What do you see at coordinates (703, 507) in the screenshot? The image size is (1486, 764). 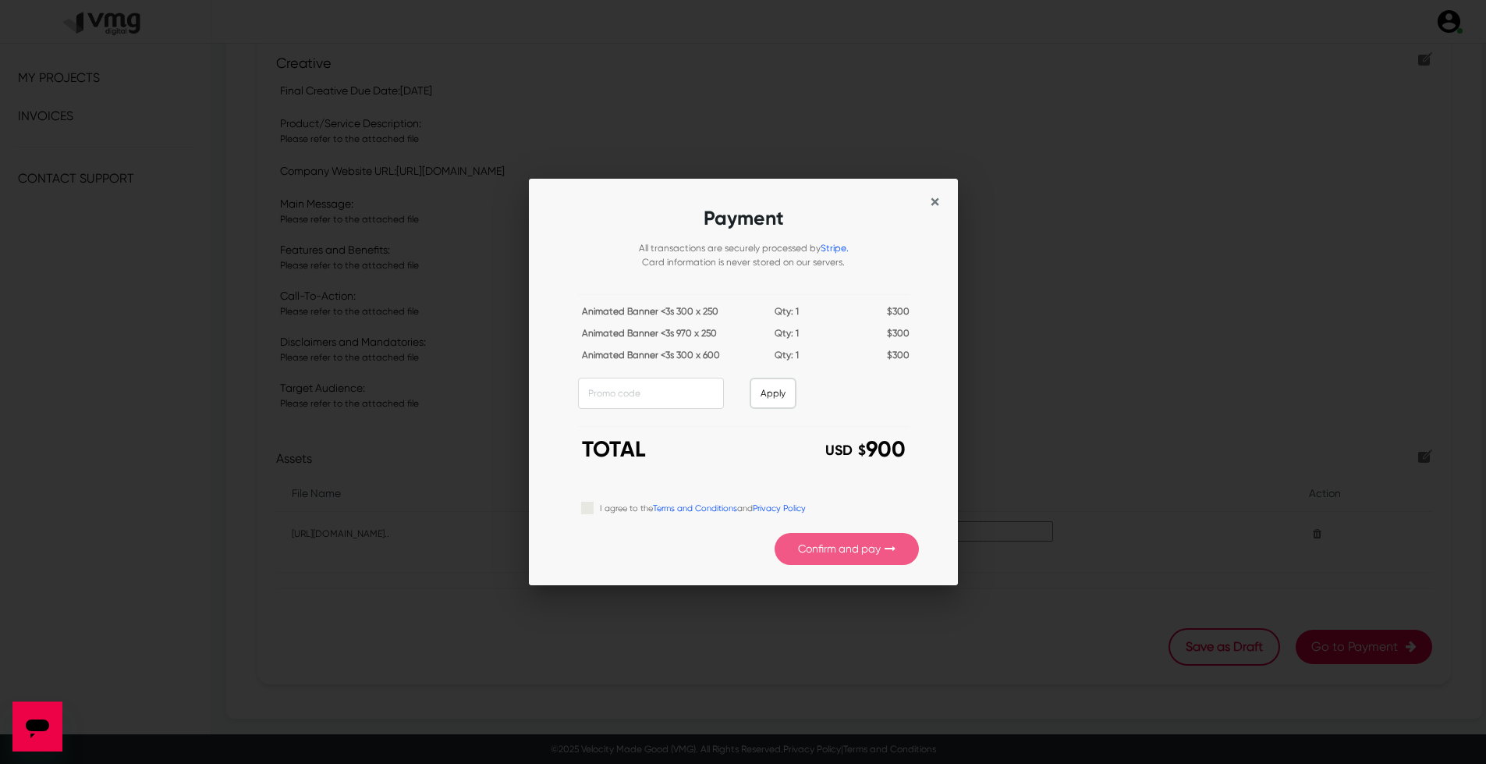 I see `label: I agree to the and` at bounding box center [703, 507].